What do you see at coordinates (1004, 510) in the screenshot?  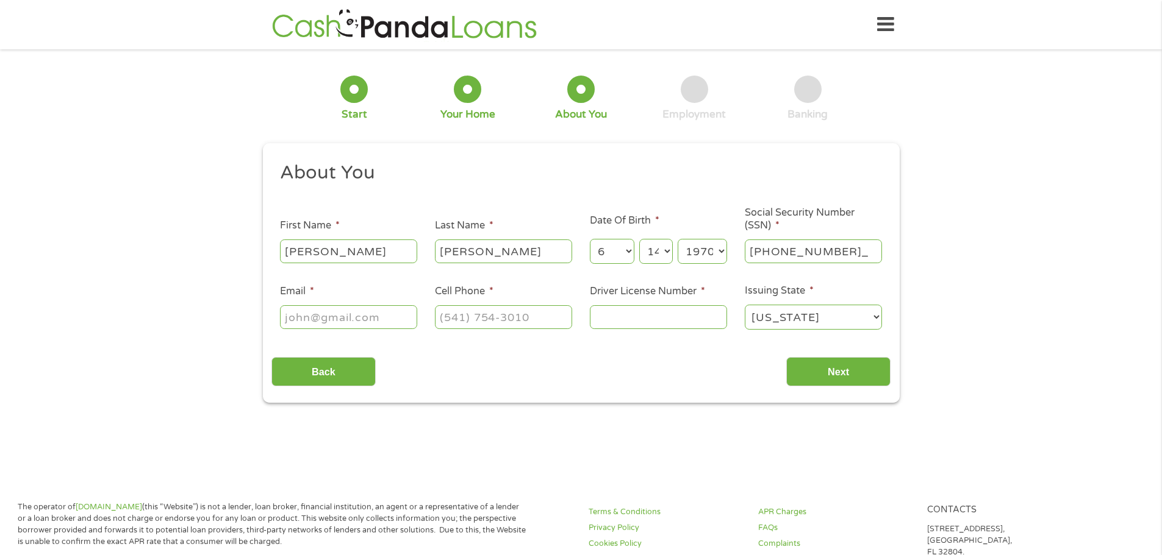 I see `h4: Contacts` at bounding box center [1004, 510].